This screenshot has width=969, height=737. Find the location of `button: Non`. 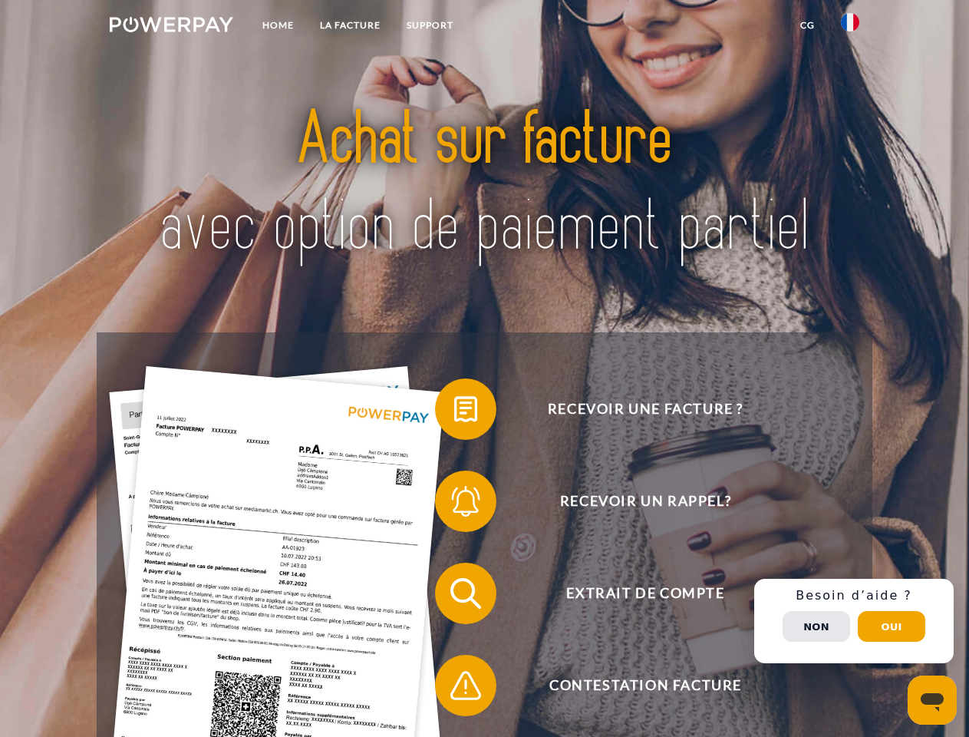

button: Non is located at coordinates (816, 626).